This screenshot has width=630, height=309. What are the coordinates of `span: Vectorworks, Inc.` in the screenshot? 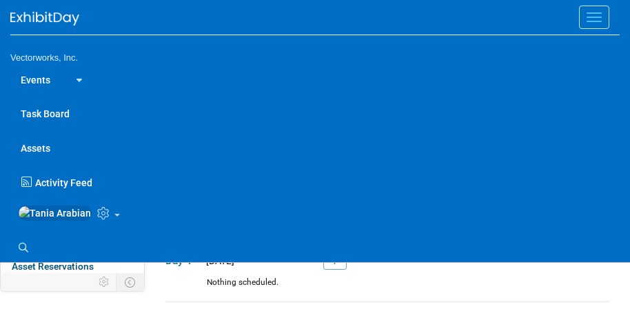 It's located at (44, 57).